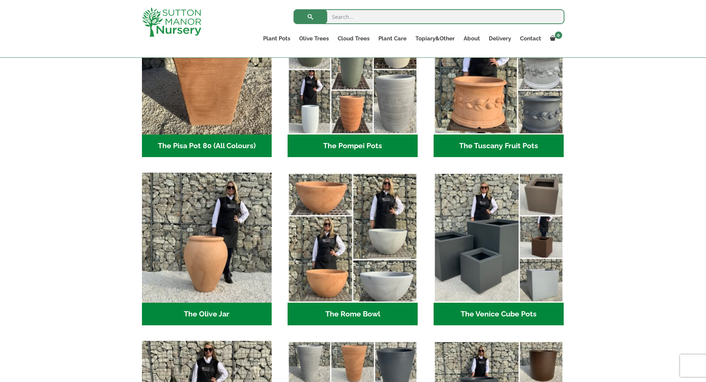 Image resolution: width=706 pixels, height=382 pixels. What do you see at coordinates (499, 314) in the screenshot?
I see `h2: The Venice Cube Pots` at bounding box center [499, 314].